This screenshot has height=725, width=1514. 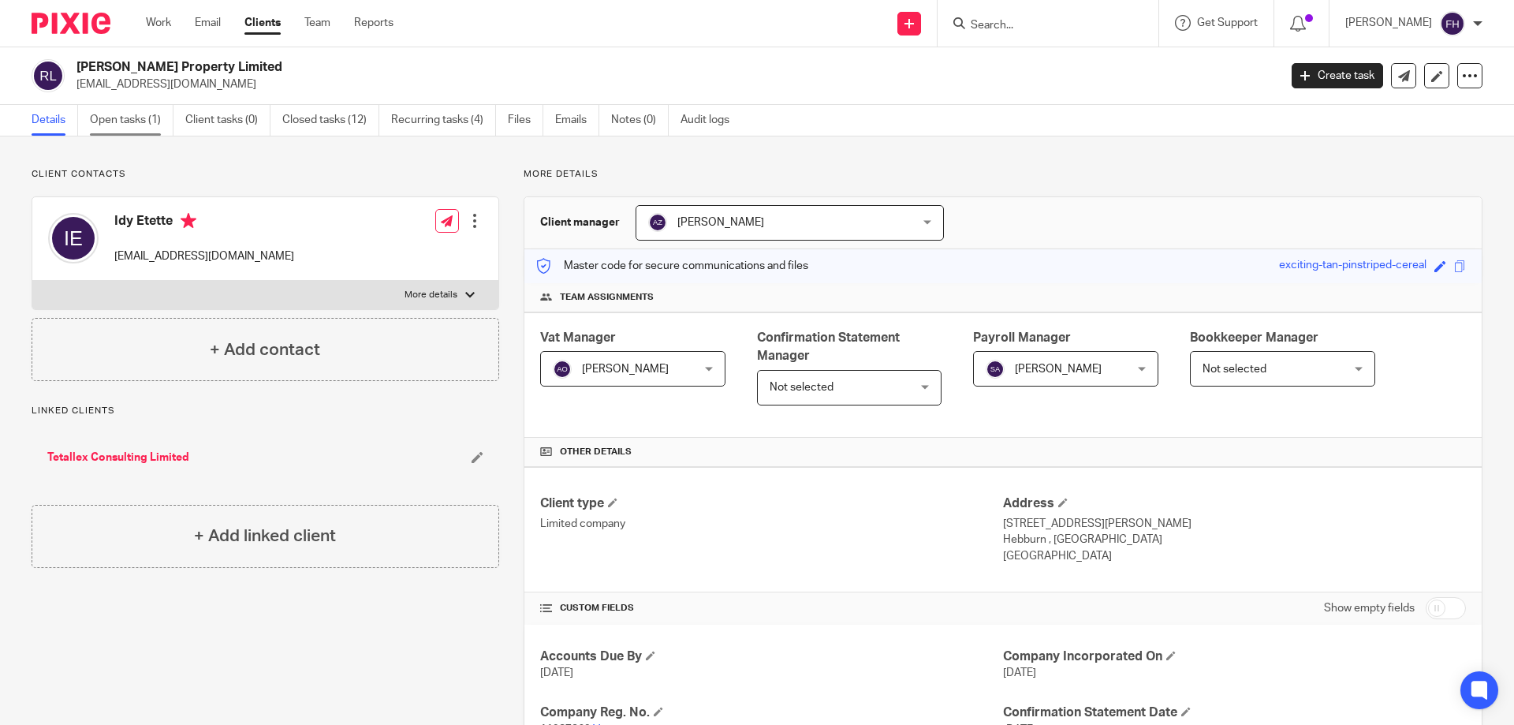 I want to click on h4: CUSTOM FIELDS, so click(x=771, y=608).